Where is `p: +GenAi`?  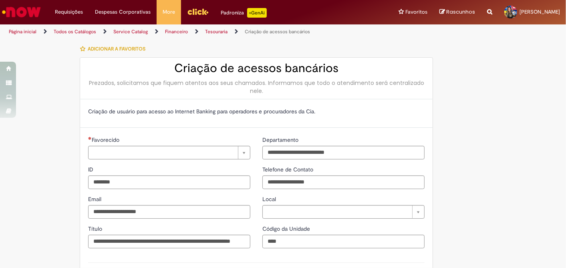
p: +GenAi is located at coordinates (257, 13).